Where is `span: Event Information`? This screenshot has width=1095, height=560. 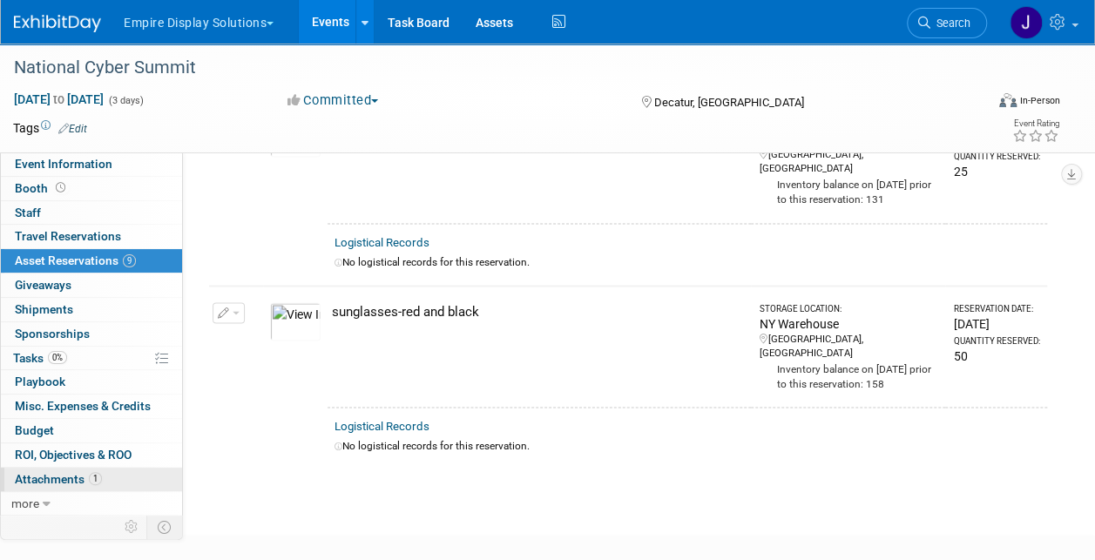
span: Event Information is located at coordinates (64, 164).